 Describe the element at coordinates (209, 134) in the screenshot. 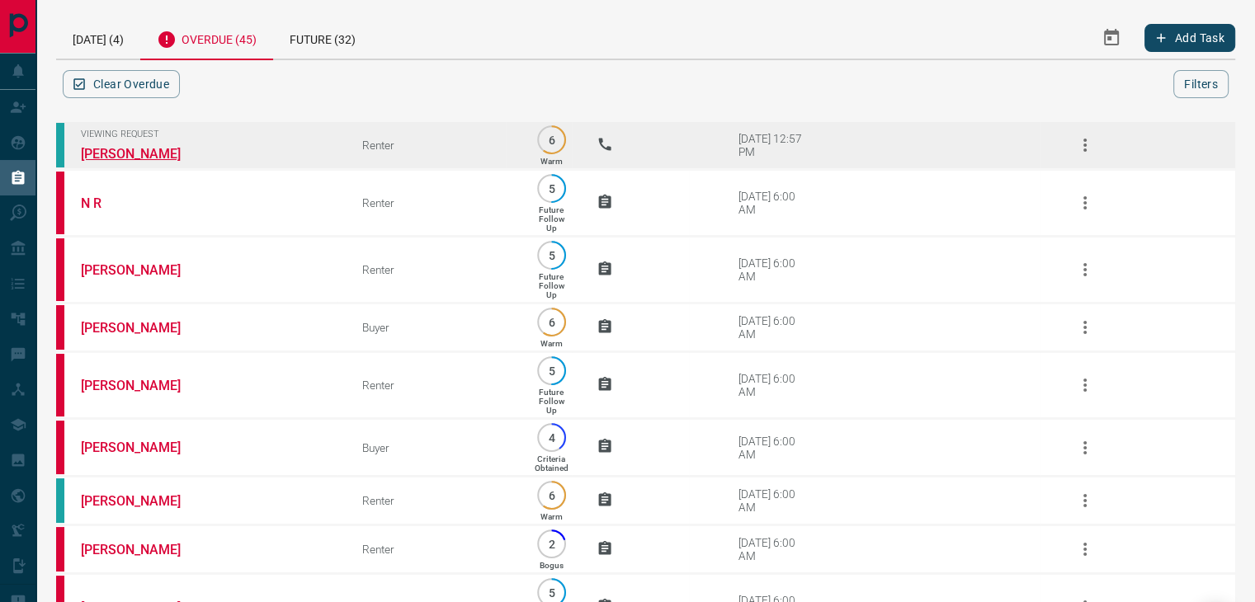

I see `span: Viewing Request` at that location.